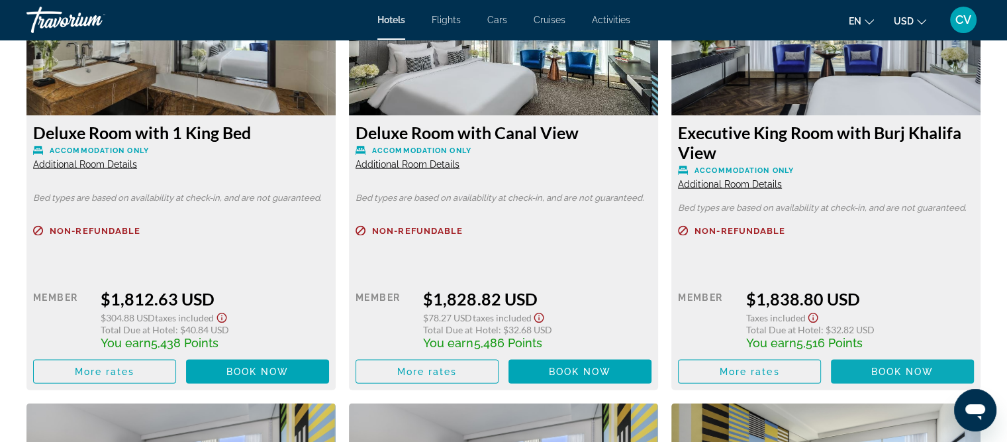 The image size is (1007, 442). I want to click on div: : $40.84 USD, so click(215, 329).